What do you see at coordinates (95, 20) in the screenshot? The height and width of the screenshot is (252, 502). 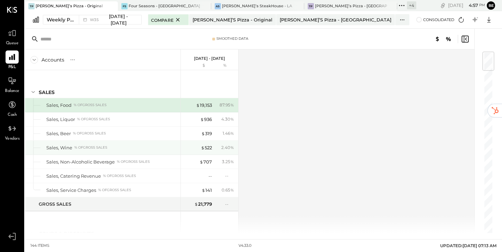 I see `span: W35` at bounding box center [95, 20].